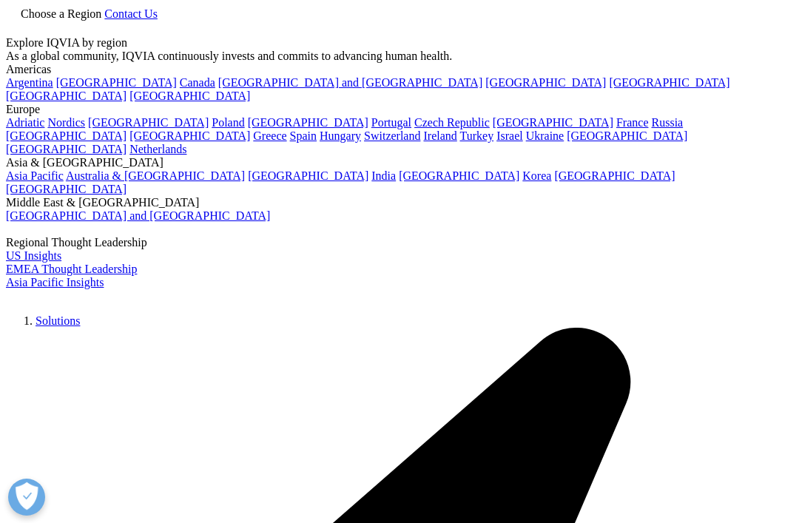  What do you see at coordinates (55, 282) in the screenshot?
I see `span: Asia Pacific Insights` at bounding box center [55, 282].